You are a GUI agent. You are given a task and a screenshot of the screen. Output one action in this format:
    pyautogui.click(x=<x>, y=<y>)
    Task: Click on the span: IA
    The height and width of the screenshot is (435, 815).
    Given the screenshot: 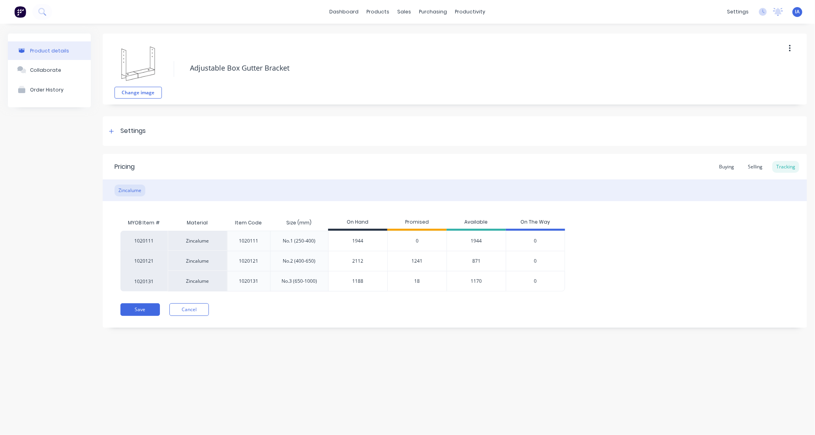 What is the action you would take?
    pyautogui.click(x=798, y=12)
    